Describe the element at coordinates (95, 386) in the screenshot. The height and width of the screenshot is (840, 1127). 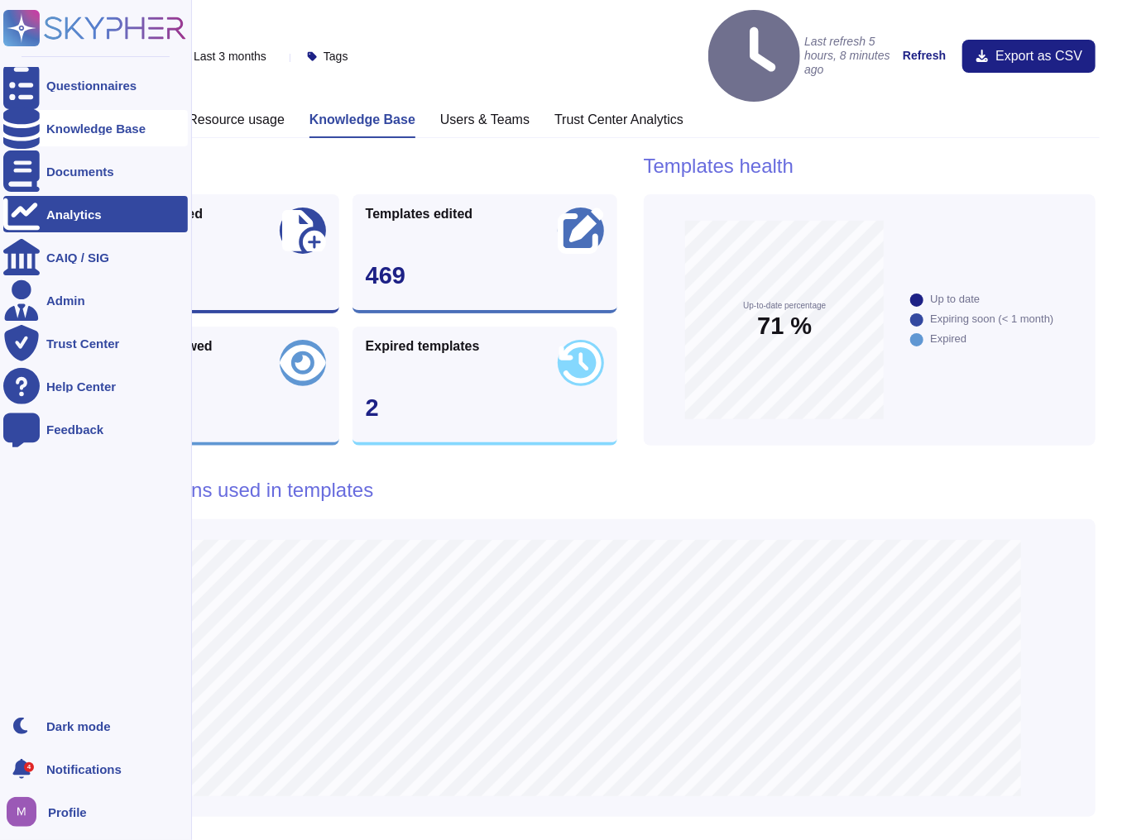
I see `a: Help Center` at that location.